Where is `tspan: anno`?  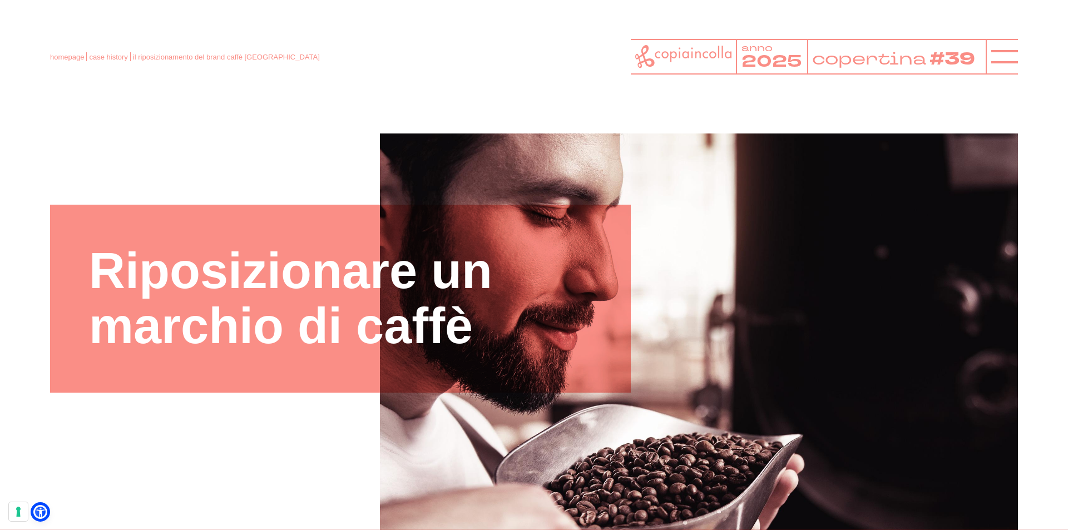 tspan: anno is located at coordinates (757, 48).